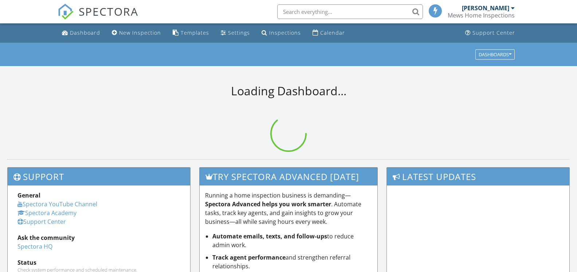  I want to click on img: The Best Home Inspection Software - Spectora, so click(66, 12).